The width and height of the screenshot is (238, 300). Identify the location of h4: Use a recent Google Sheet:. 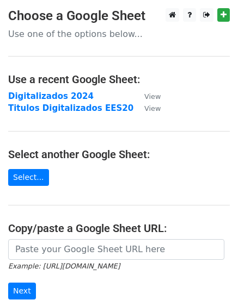
(119, 79).